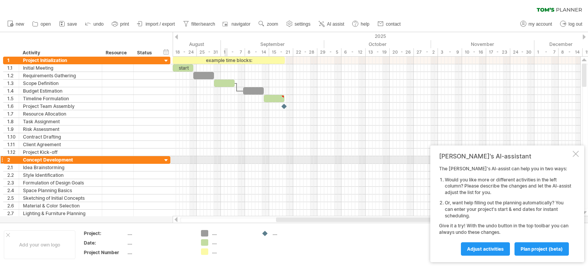  I want to click on div: Space Planning Basics, so click(60, 190).